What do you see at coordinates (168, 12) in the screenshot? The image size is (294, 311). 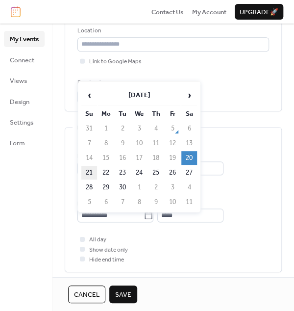 I see `span: Contact Us` at bounding box center [168, 12].